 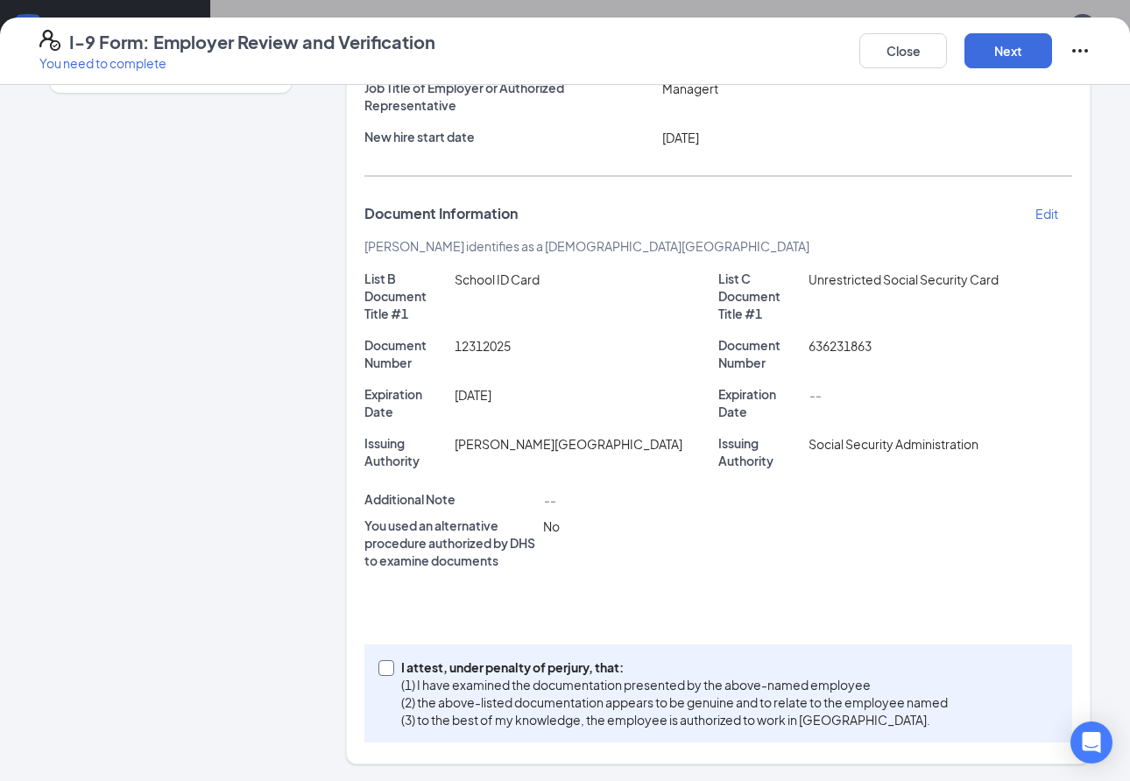 I want to click on span: Unrestricted Social Security Card, so click(x=903, y=279).